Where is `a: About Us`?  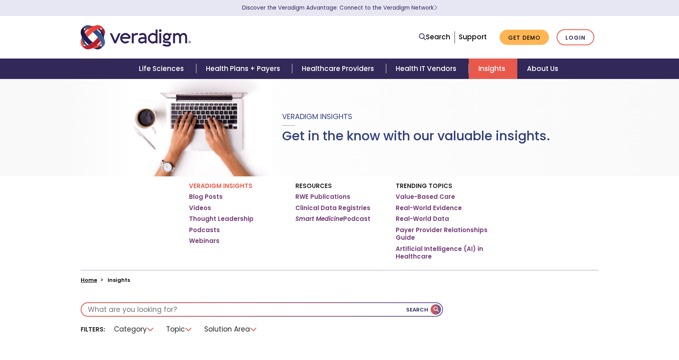
a: About Us is located at coordinates (542, 69).